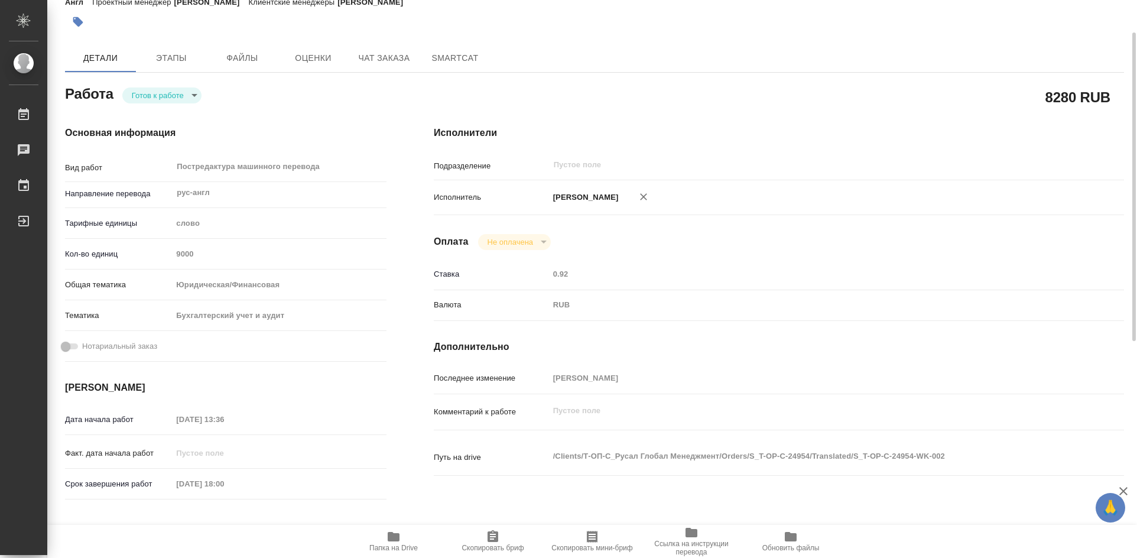 The width and height of the screenshot is (1137, 558). I want to click on h4: Оплата, so click(451, 242).